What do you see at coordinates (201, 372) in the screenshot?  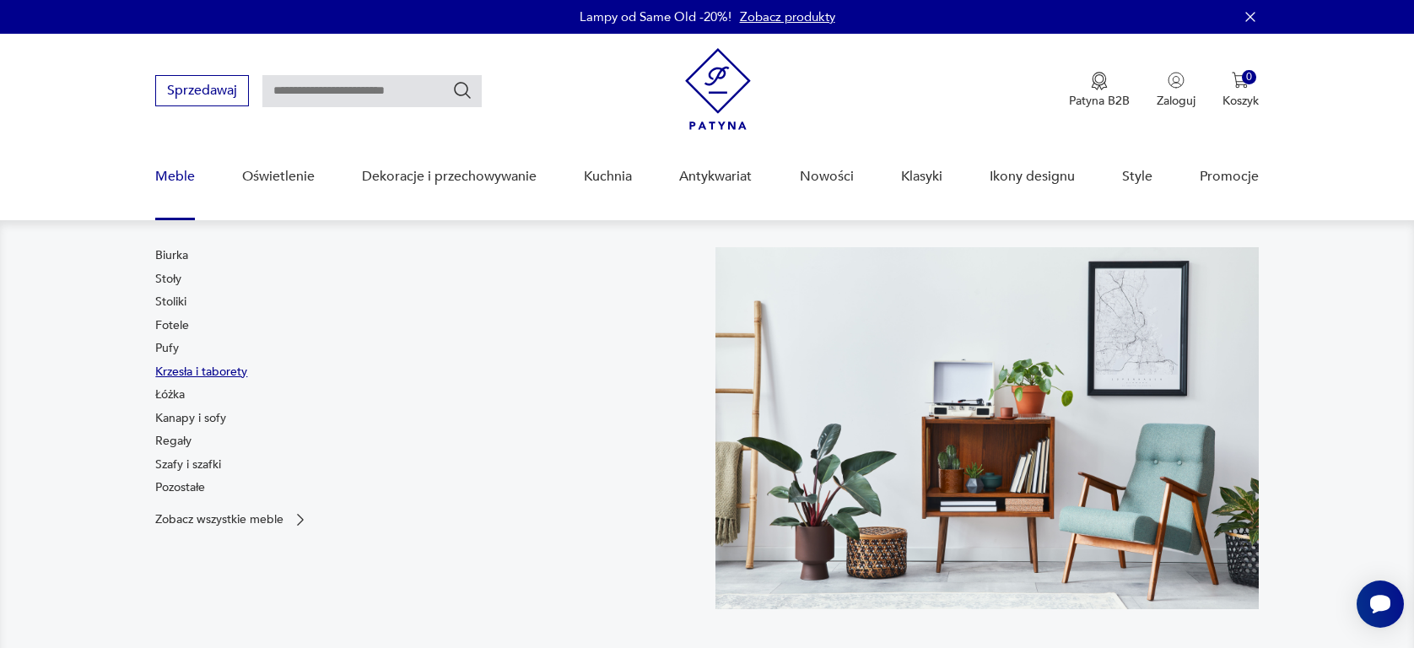 I see `a: Krzesła i taborety` at bounding box center [201, 372].